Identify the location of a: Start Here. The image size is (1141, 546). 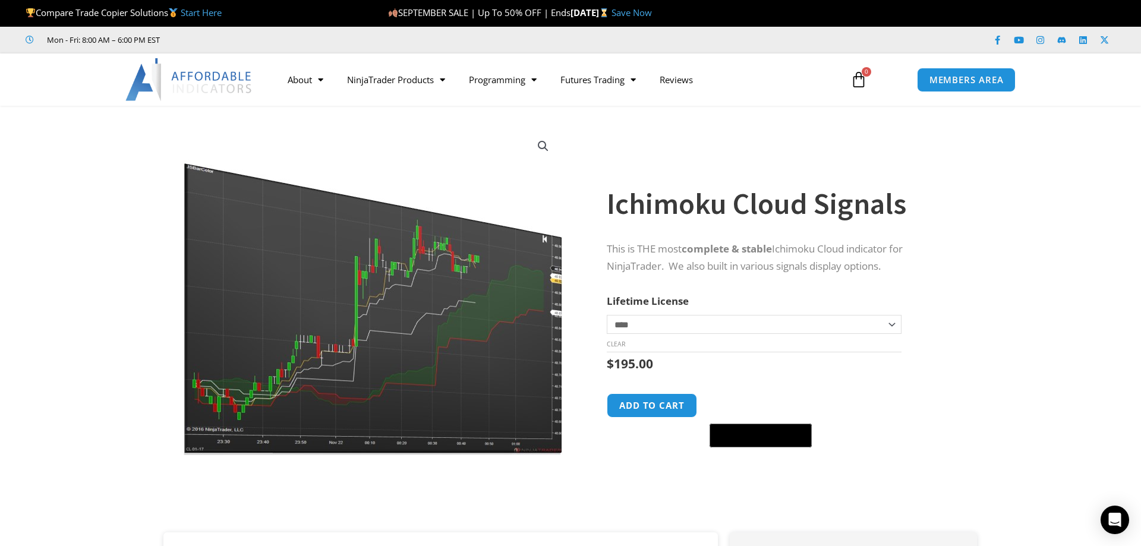
(201, 12).